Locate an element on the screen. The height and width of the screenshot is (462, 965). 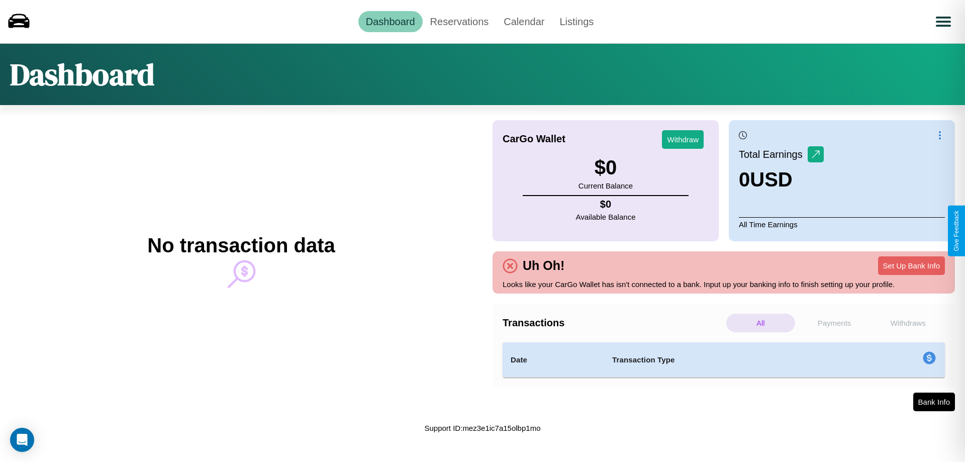
p: Payments is located at coordinates (834, 323).